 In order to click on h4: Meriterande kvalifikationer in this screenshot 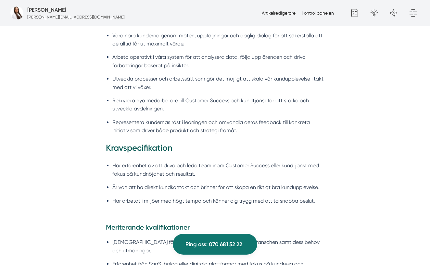, I will do `click(215, 228)`.